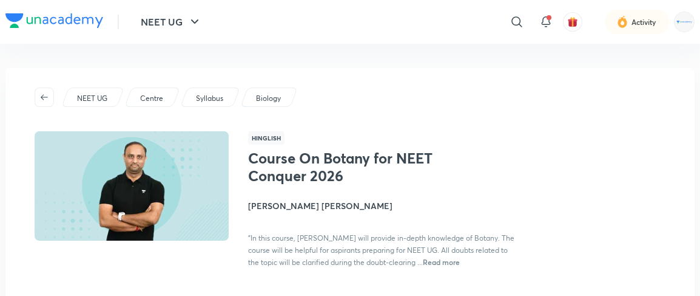  What do you see at coordinates (573, 22) in the screenshot?
I see `button: avatar` at bounding box center [573, 22].